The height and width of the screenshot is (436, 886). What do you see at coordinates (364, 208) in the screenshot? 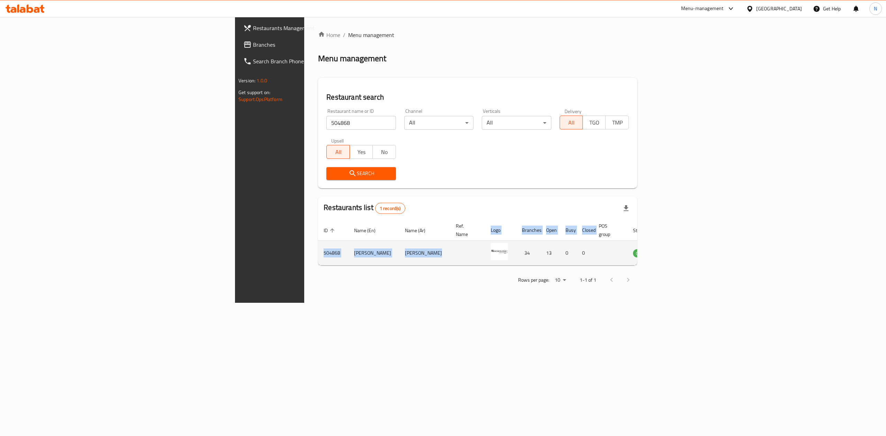
I see `h2: Restaurants list` at bounding box center [364, 208].